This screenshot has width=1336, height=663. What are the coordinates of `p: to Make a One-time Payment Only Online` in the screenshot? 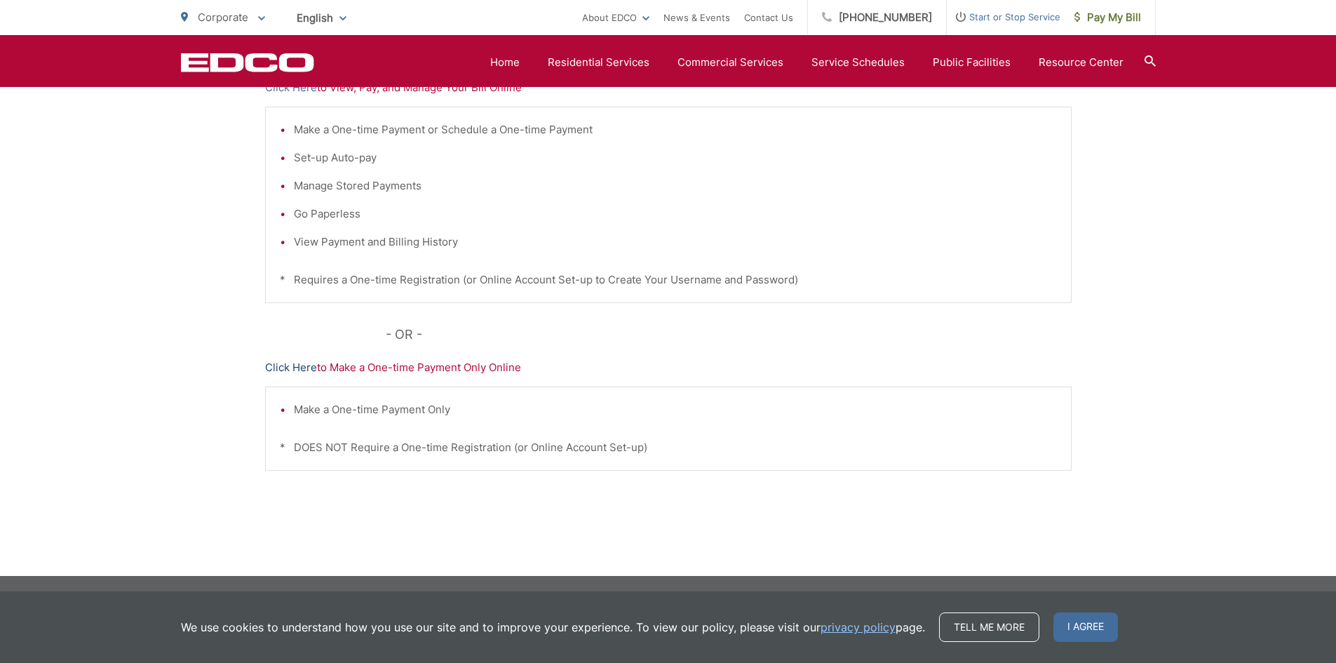 It's located at (668, 367).